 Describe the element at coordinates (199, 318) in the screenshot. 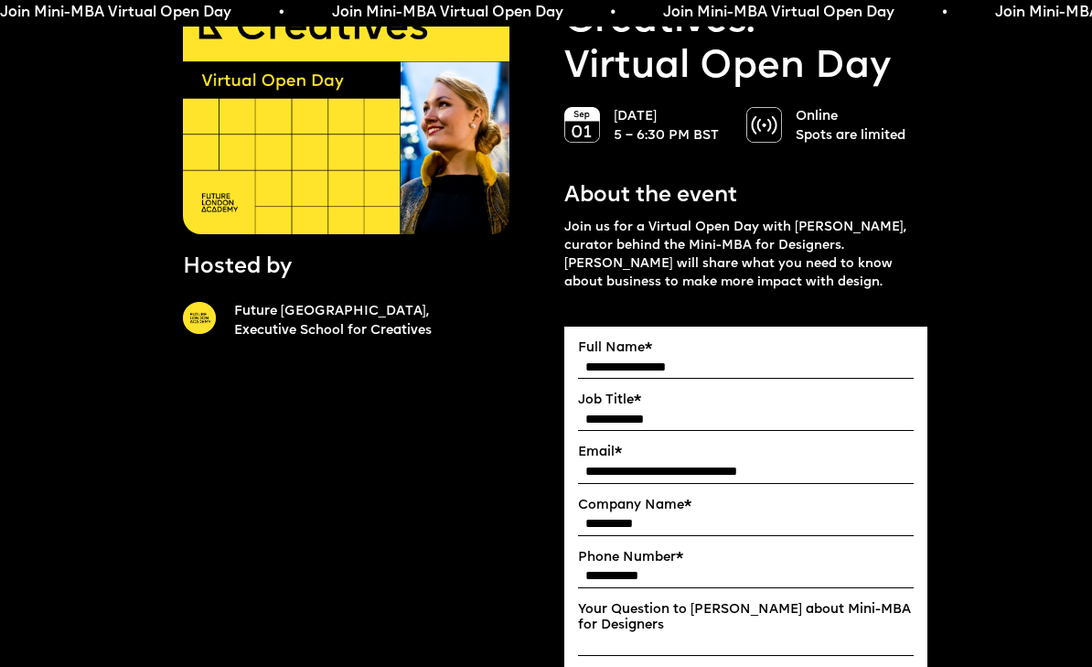

I see `img: A yellow circle with Future London Academy logo` at that location.